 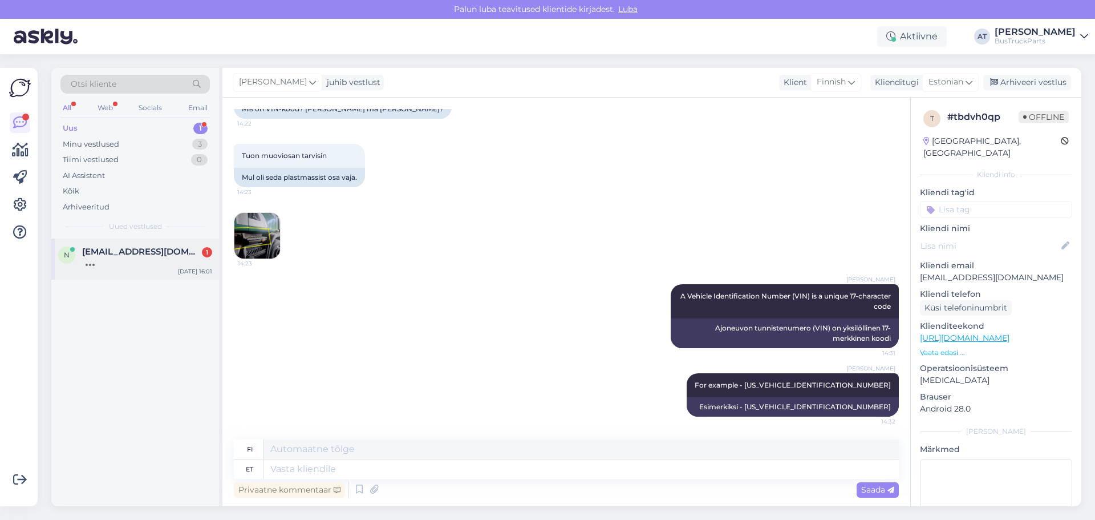 What do you see at coordinates (787, 301) in the screenshot?
I see `span: A Vehicle Identification Number (VIN) is a unique 17-character code` at bounding box center [787, 301].